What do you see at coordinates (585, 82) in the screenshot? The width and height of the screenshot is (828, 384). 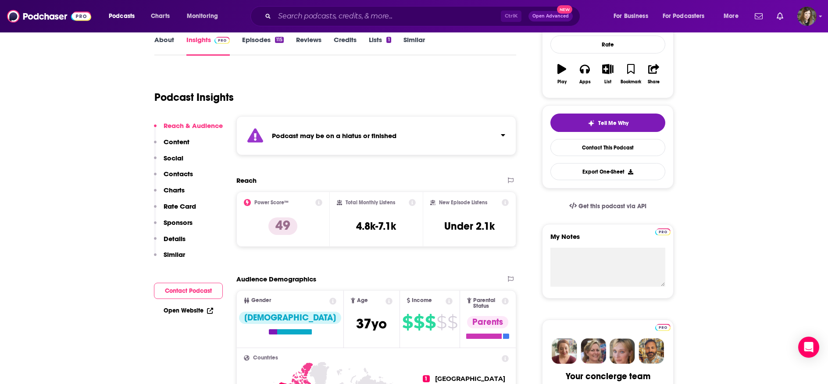 I see `div: Apps` at bounding box center [585, 82].